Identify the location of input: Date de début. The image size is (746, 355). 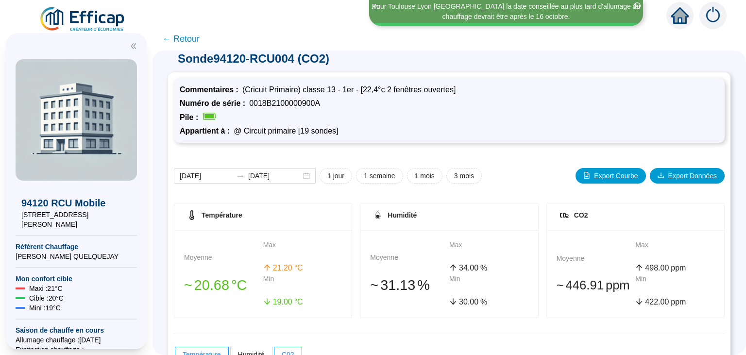
(206, 176).